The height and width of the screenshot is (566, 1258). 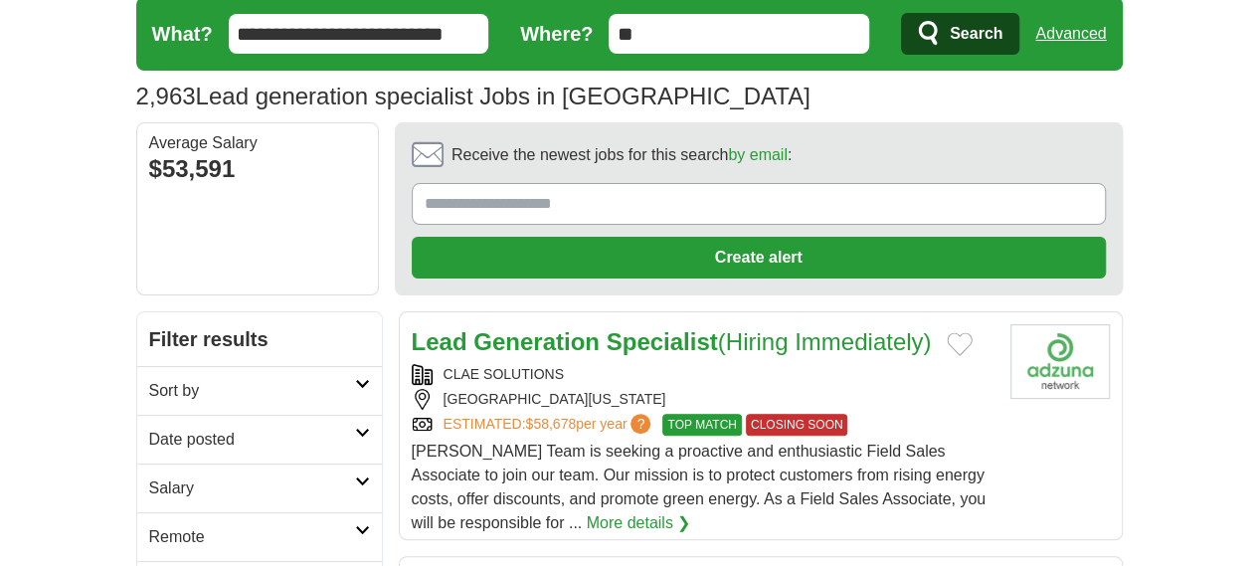 What do you see at coordinates (260, 390) in the screenshot?
I see `a: Sort by` at bounding box center [260, 390].